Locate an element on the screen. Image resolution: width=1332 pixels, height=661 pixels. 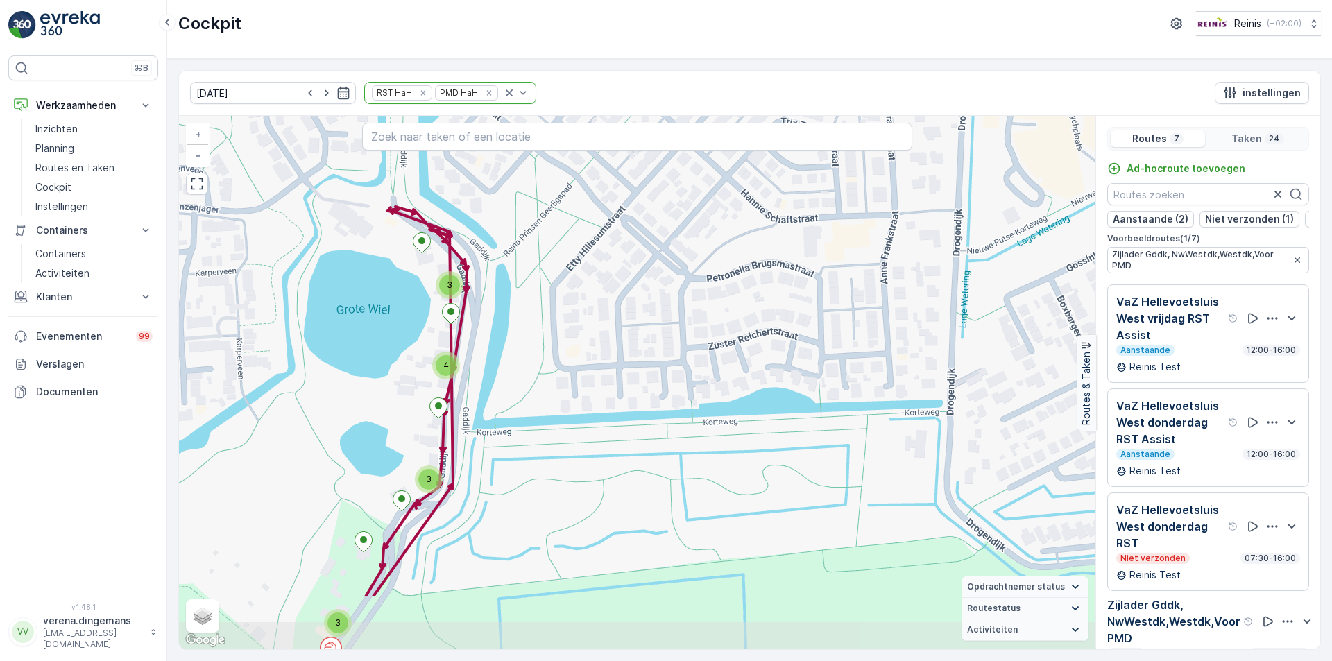
span: v 1.48.1 is located at coordinates (83, 607).